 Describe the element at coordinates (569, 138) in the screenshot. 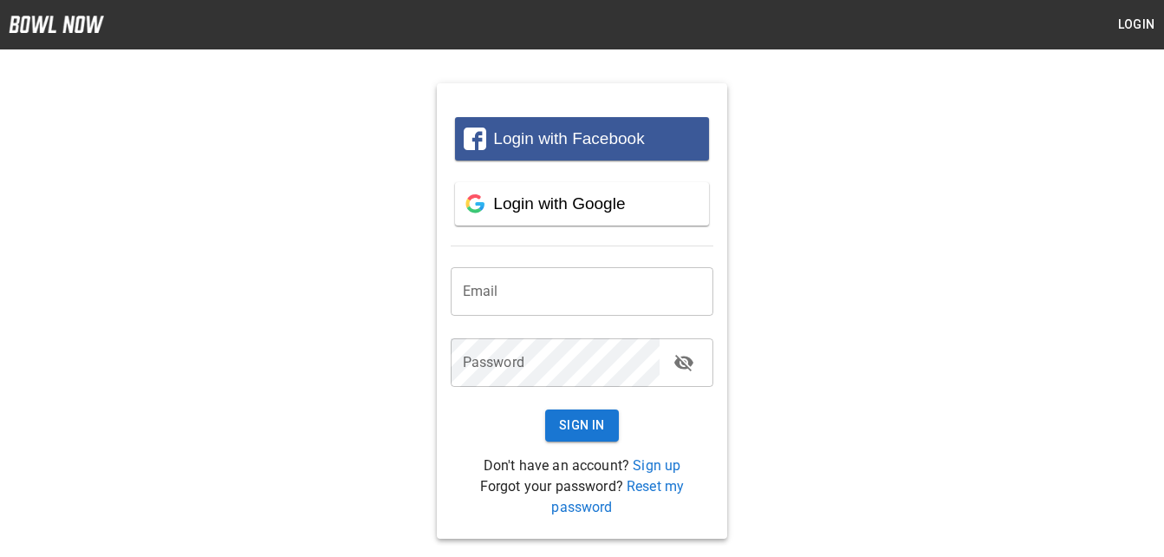

I see `span: Login with Facebook` at that location.